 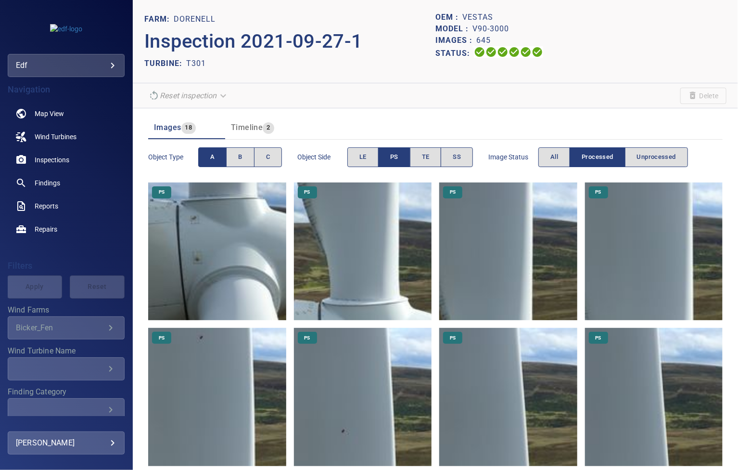 I want to click on span: 2, so click(x=268, y=128).